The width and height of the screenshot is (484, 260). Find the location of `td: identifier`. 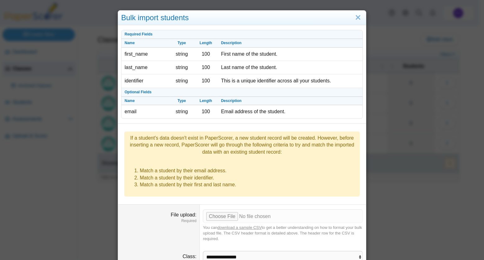

td: identifier is located at coordinates (145, 81).